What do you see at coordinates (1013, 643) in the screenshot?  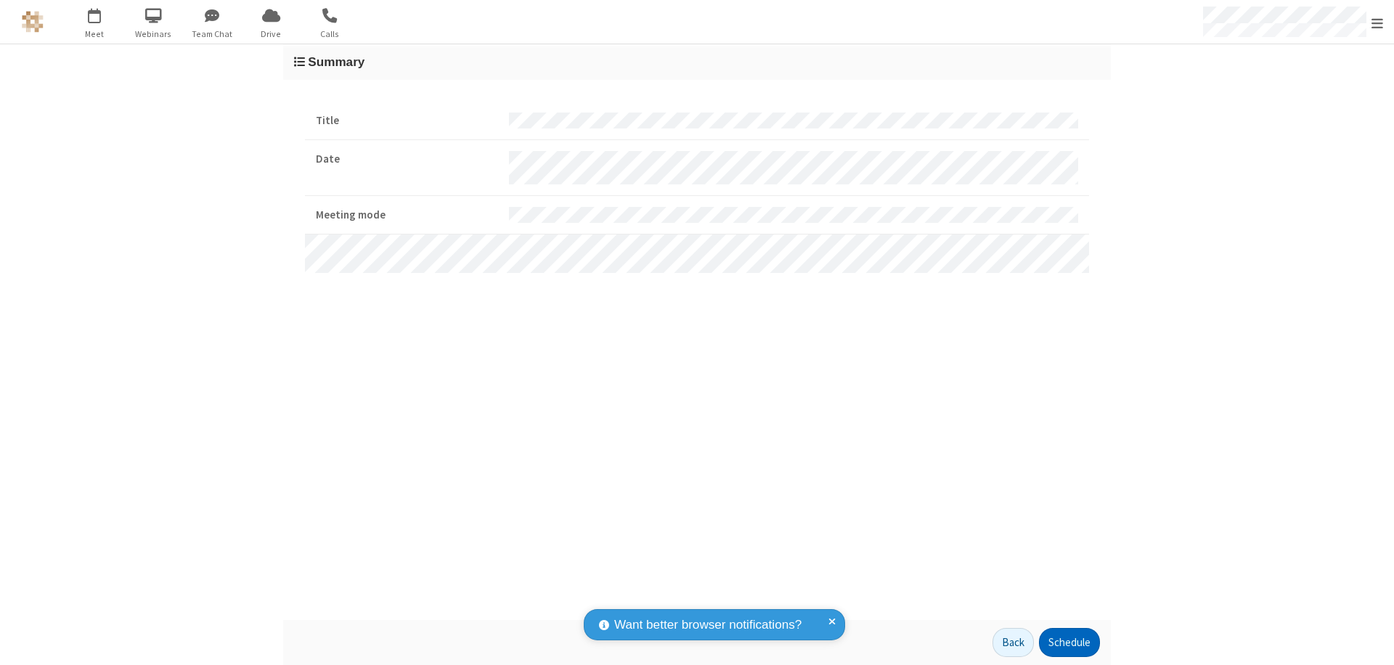 I see `button: Back` at bounding box center [1013, 643].